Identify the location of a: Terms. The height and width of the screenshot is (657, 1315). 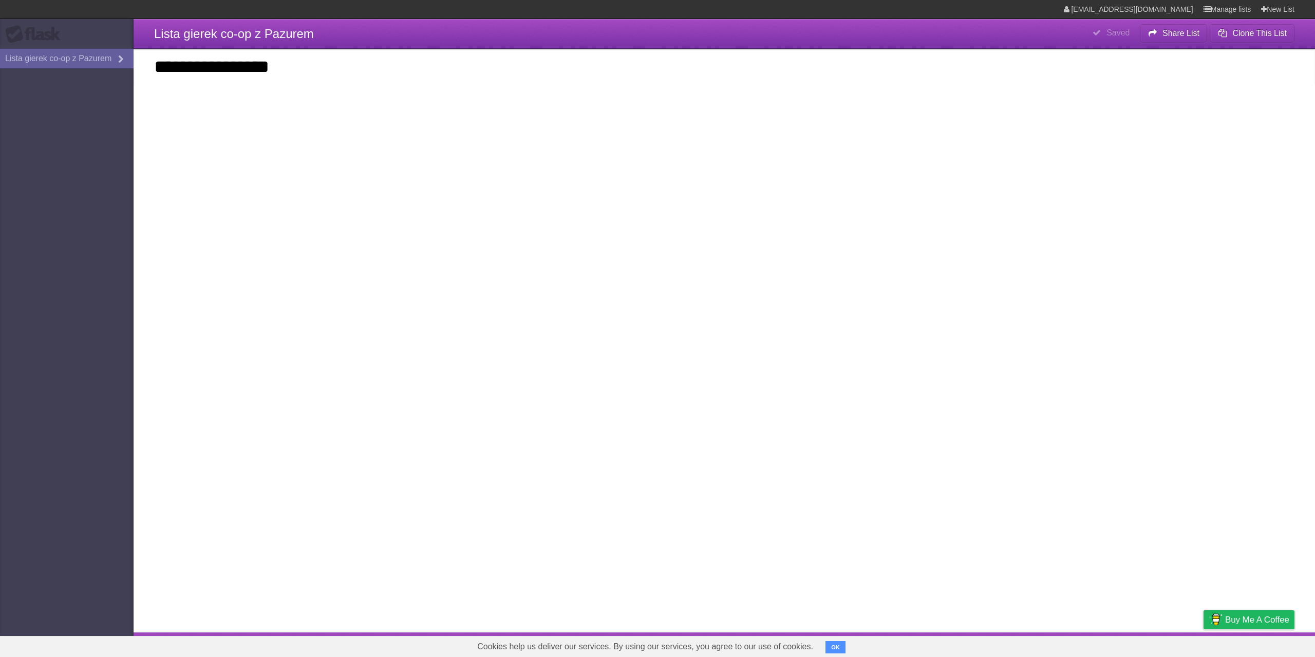
(1167, 645).